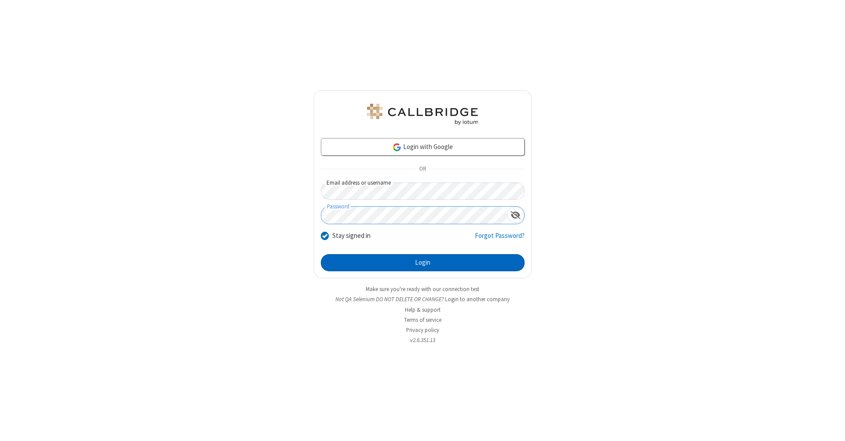  What do you see at coordinates (423, 330) in the screenshot?
I see `a: Privacy policy` at bounding box center [423, 330].